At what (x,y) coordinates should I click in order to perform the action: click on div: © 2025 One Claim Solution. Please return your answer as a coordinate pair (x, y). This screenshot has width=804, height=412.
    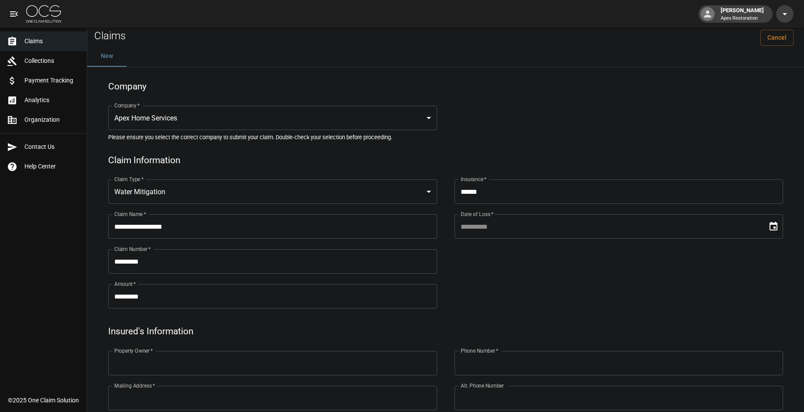
    Looking at the image, I should click on (43, 400).